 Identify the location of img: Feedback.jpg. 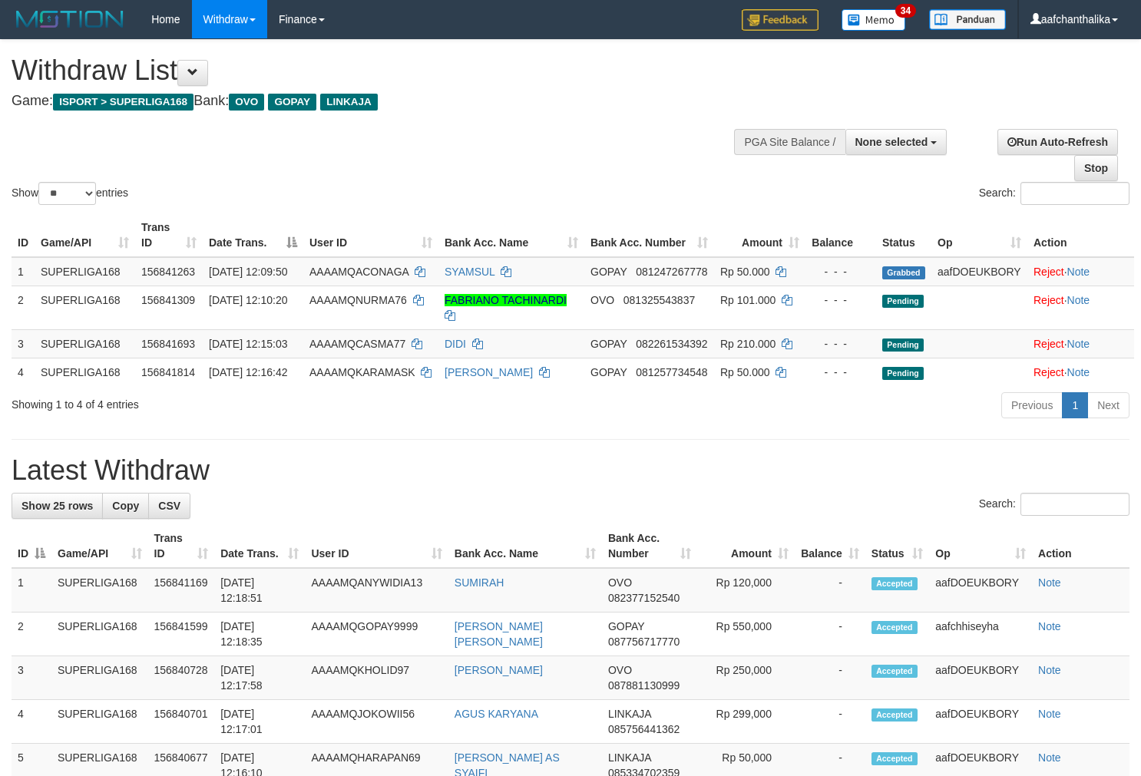
(780, 20).